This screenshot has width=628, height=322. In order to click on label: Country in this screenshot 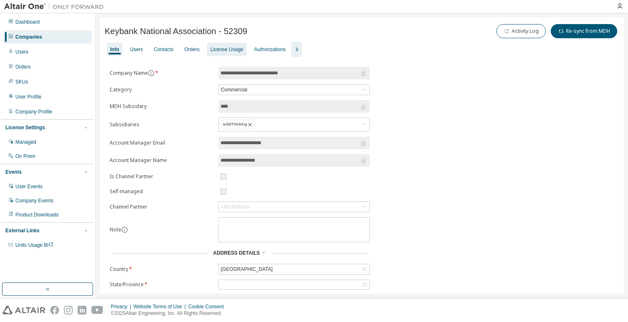, I will do `click(161, 269)`.